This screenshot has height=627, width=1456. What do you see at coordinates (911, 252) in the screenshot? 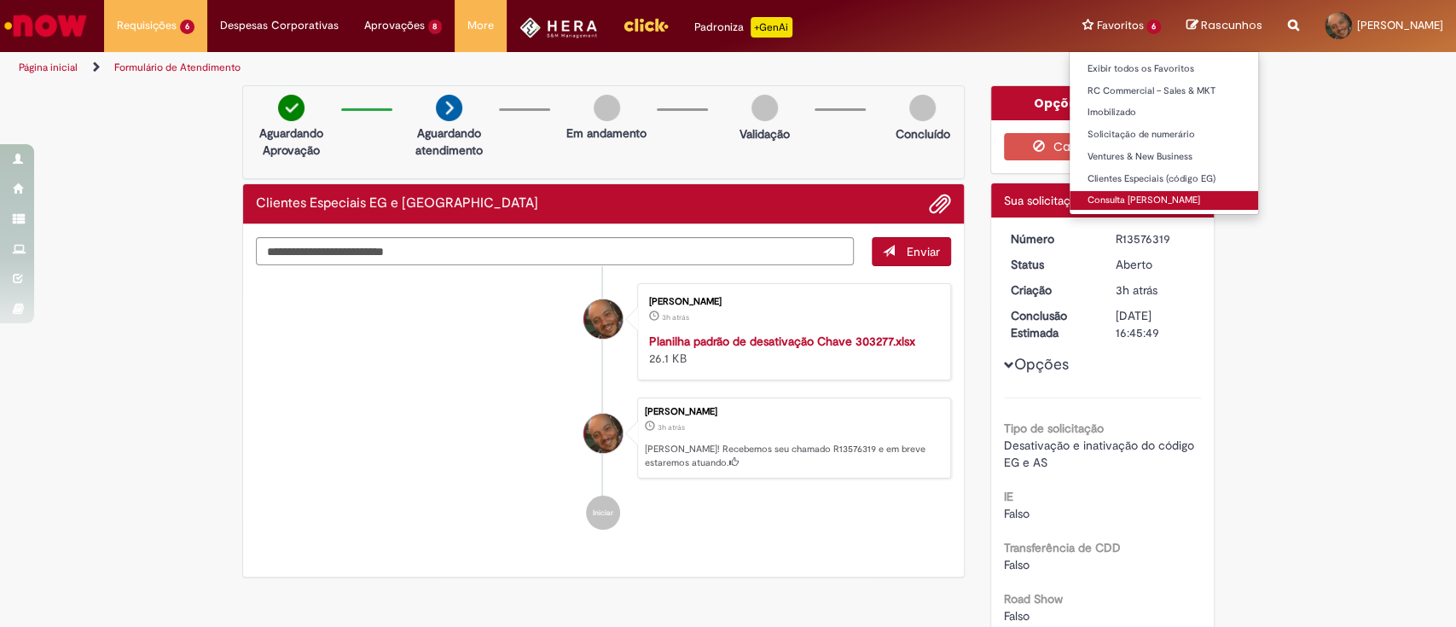
I see `button: Enviar` at bounding box center [911, 252].